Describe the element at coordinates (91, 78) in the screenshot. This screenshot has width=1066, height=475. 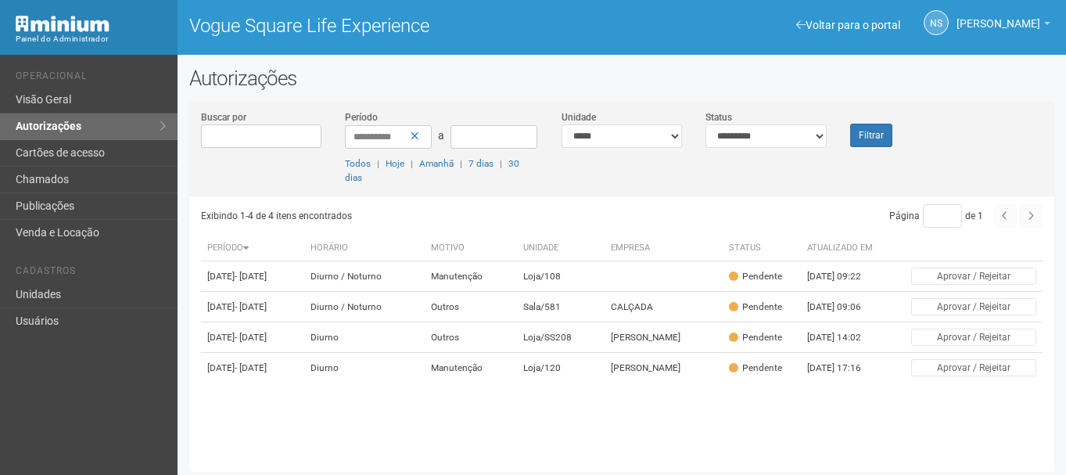
I see `li: Operacional` at that location.